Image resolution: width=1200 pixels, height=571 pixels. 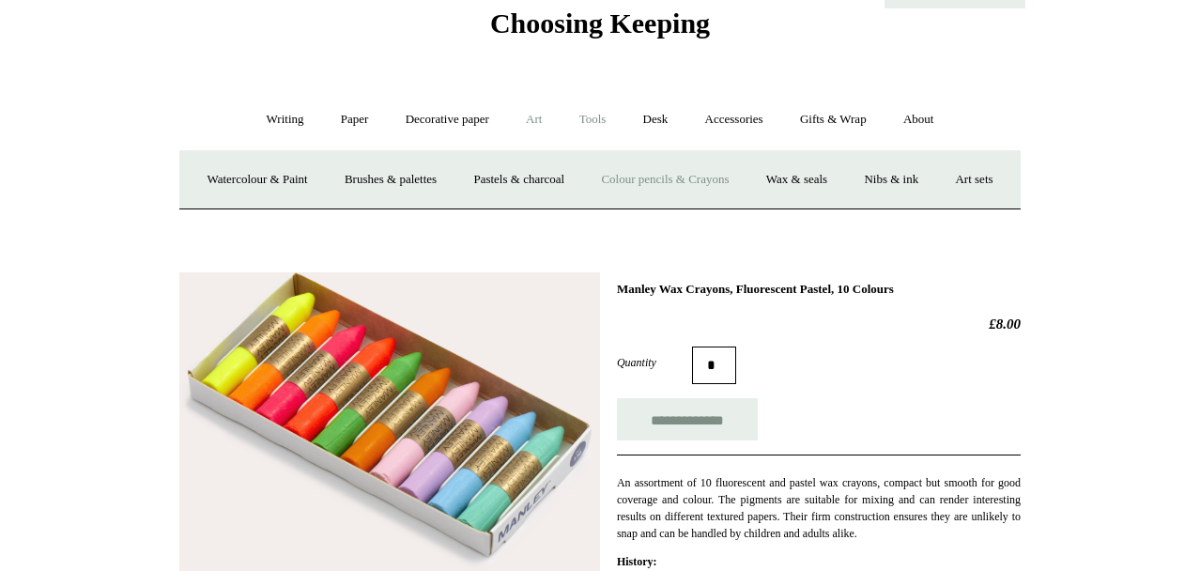 What do you see at coordinates (796, 179) in the screenshot?
I see `a: Wax & seals` at bounding box center [796, 179].